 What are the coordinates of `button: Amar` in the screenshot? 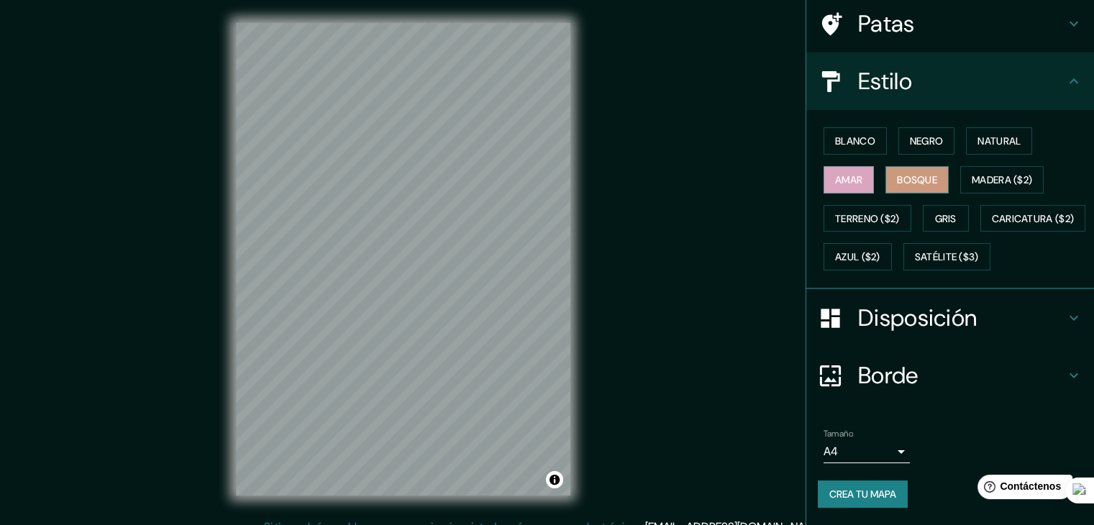 It's located at (848, 180).